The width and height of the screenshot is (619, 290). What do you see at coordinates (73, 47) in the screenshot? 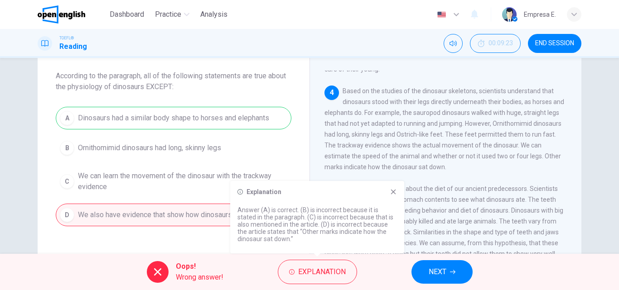
I see `h1: Reading` at bounding box center [73, 47].